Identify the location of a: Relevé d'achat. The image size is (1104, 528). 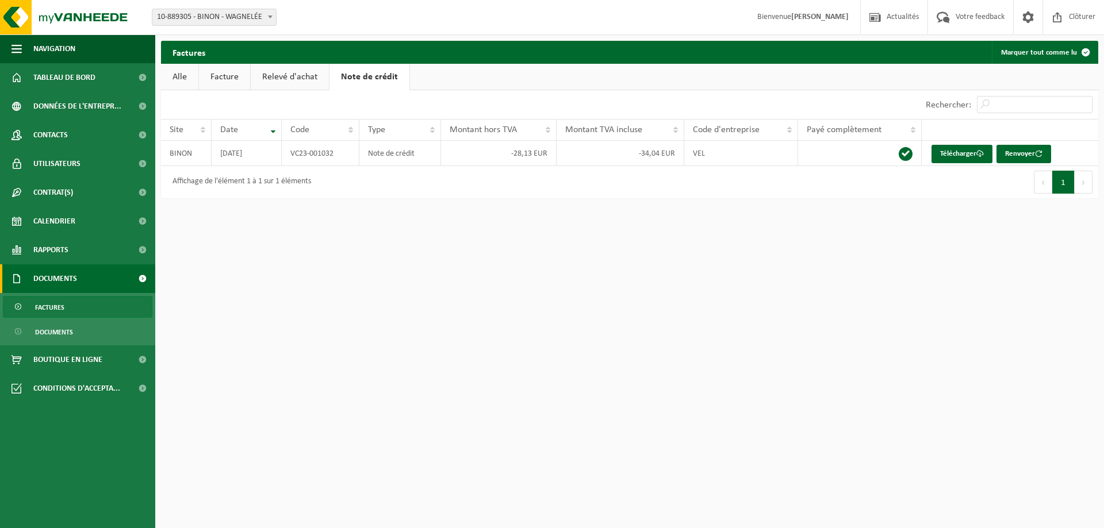
(290, 77).